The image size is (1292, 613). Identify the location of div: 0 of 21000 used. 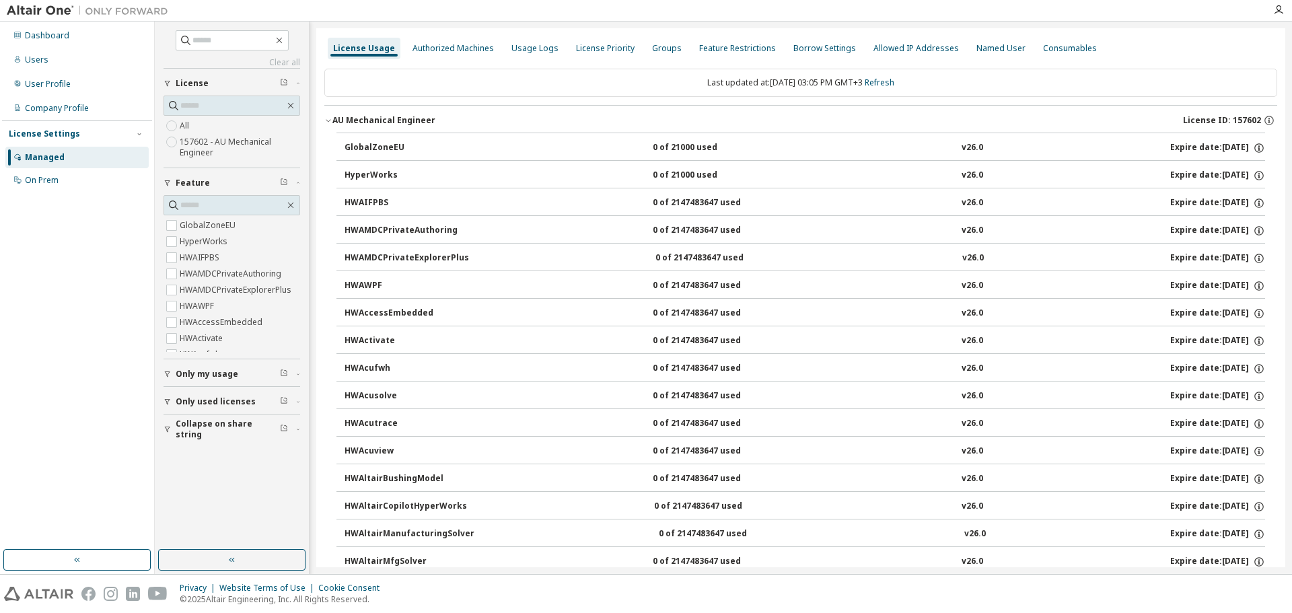
(713, 176).